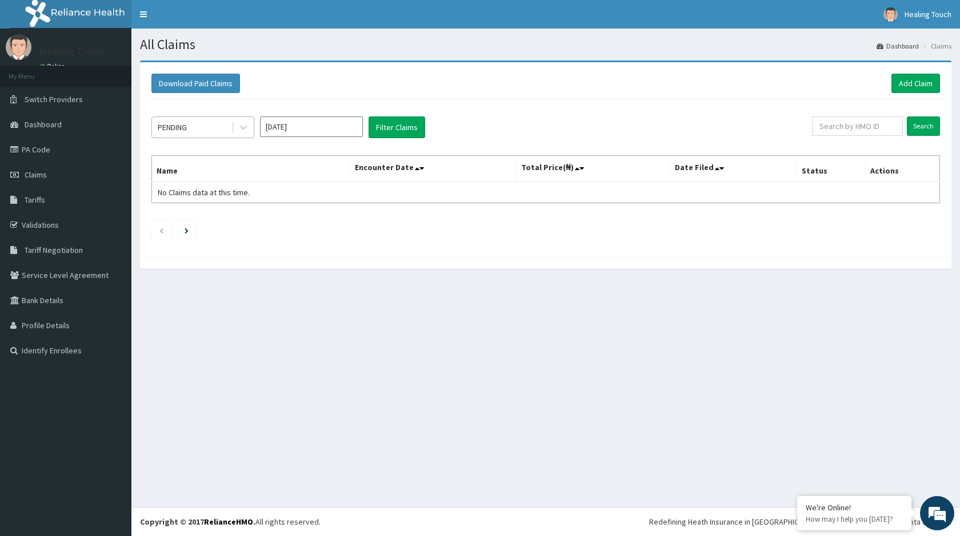 This screenshot has height=536, width=960. What do you see at coordinates (43, 125) in the screenshot?
I see `span: Dashboard` at bounding box center [43, 125].